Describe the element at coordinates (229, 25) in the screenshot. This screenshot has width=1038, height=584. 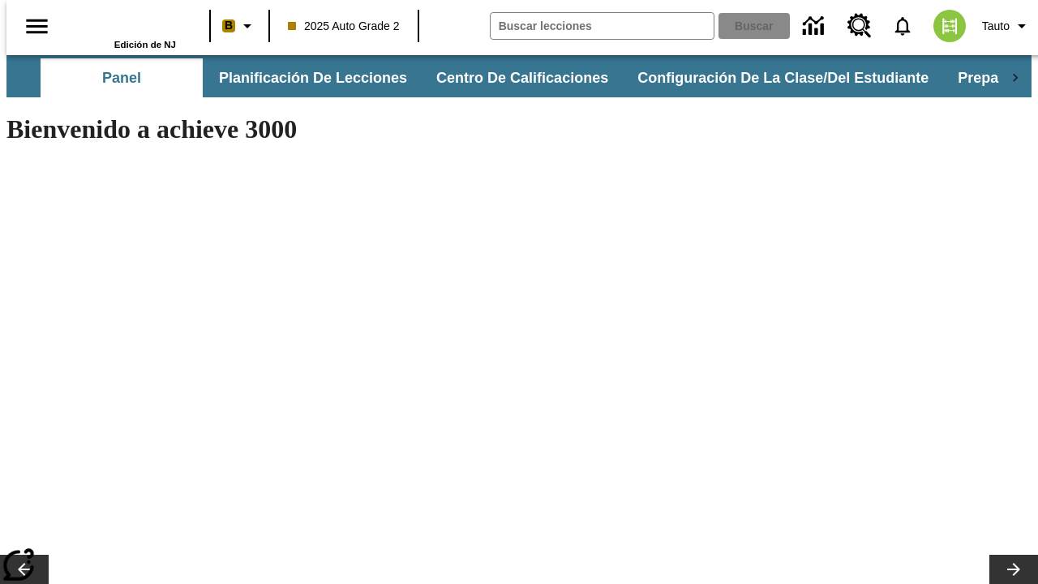
I see `span: B` at that location.